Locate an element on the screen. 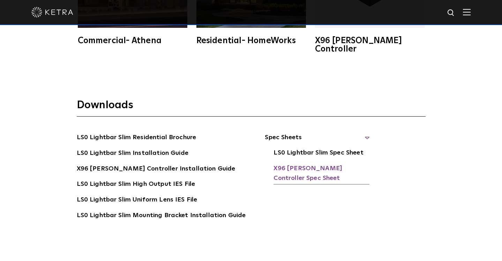  img: ketra-logo-2019-white is located at coordinates (52, 12).